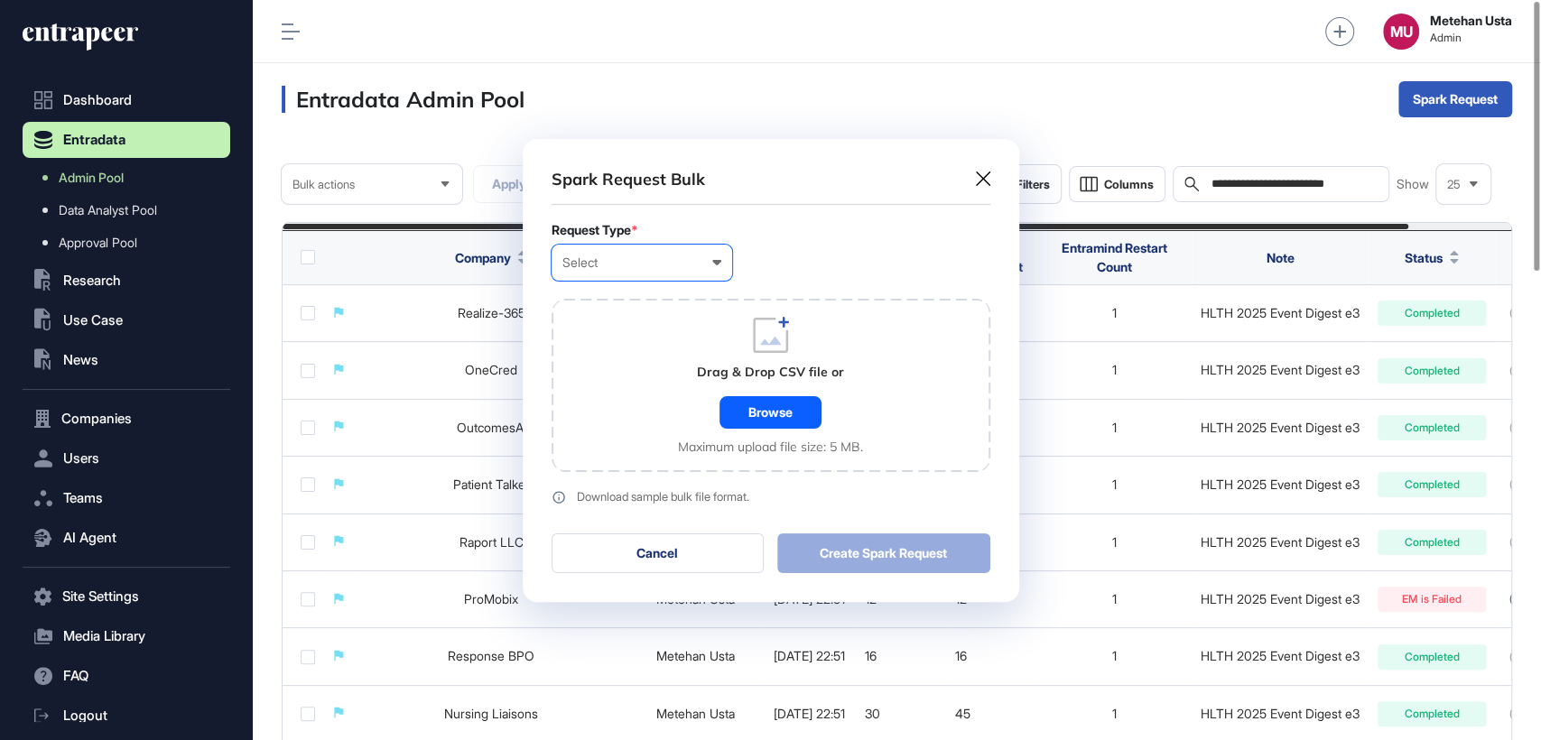 This screenshot has width=1541, height=740. Describe the element at coordinates (770, 413) in the screenshot. I see `div: Browse` at that location.